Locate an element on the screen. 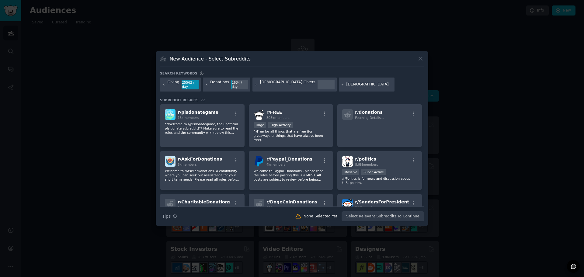 The height and width of the screenshot is (277, 584). span: 303k members is located at coordinates (278, 118).